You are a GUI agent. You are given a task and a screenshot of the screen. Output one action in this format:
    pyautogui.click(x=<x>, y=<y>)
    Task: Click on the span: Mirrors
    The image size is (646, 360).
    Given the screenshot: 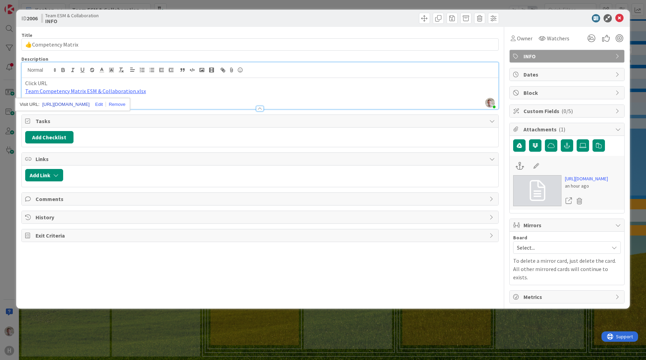 What is the action you would take?
    pyautogui.click(x=567, y=225)
    